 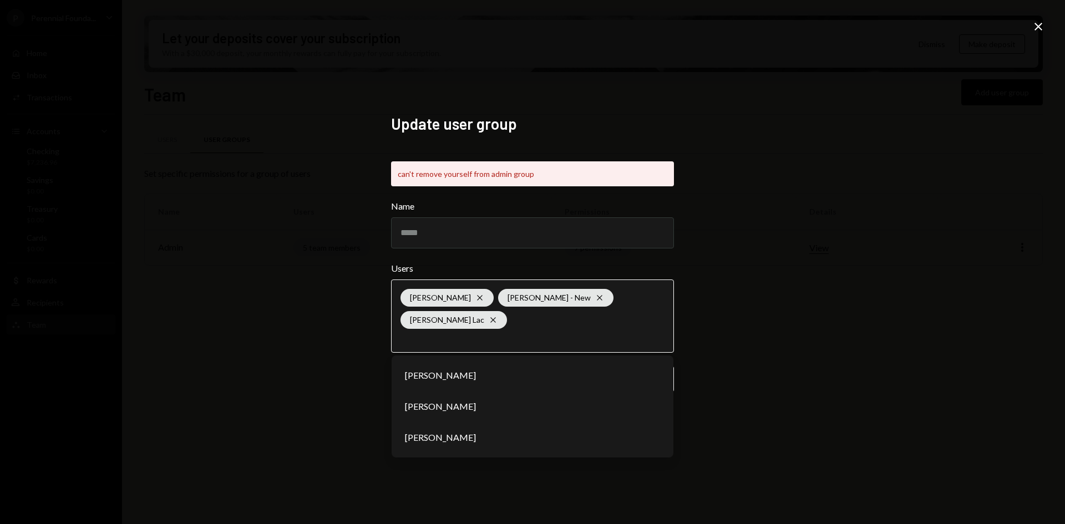 What do you see at coordinates (533, 268) in the screenshot?
I see `label: Users` at bounding box center [533, 268].